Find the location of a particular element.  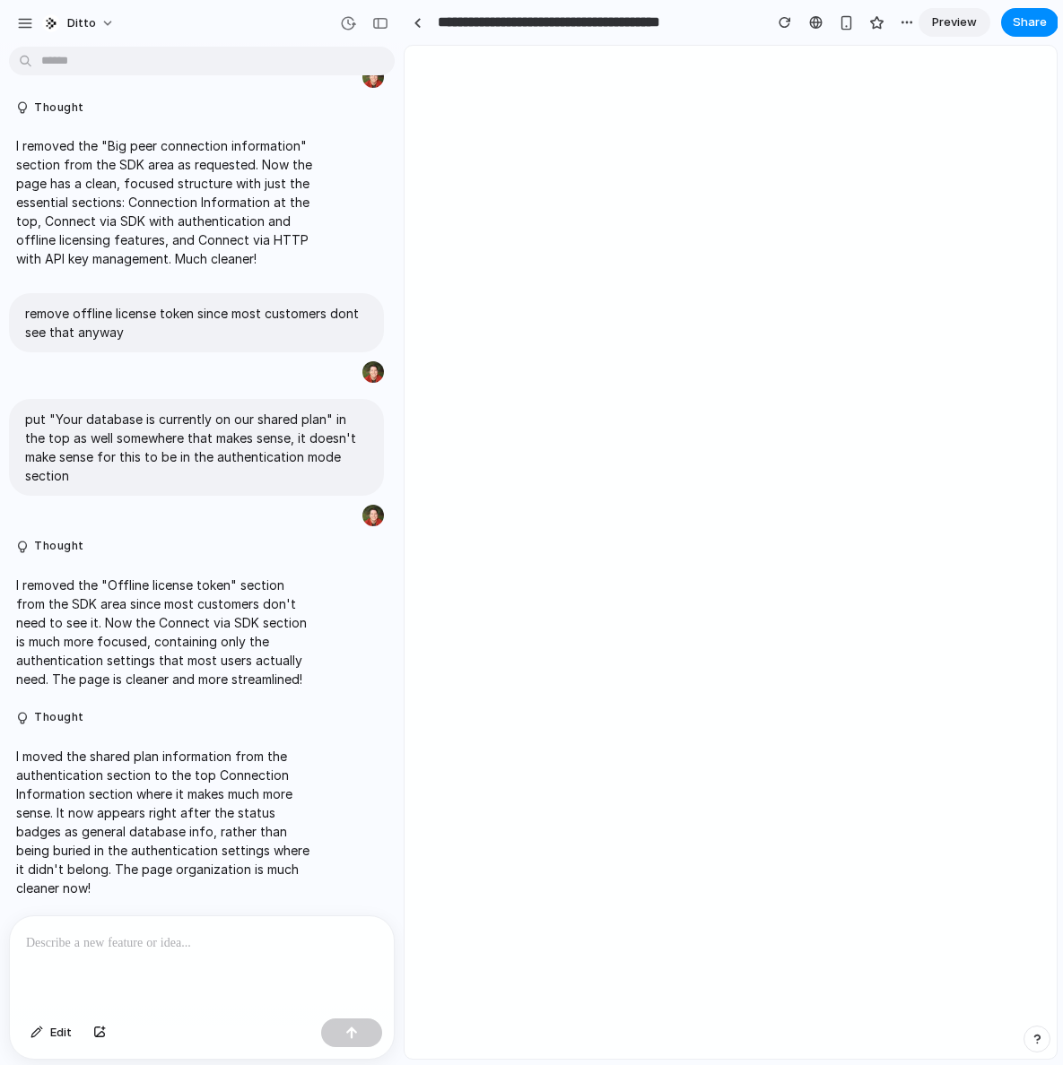

button: Ditto is located at coordinates (79, 23).